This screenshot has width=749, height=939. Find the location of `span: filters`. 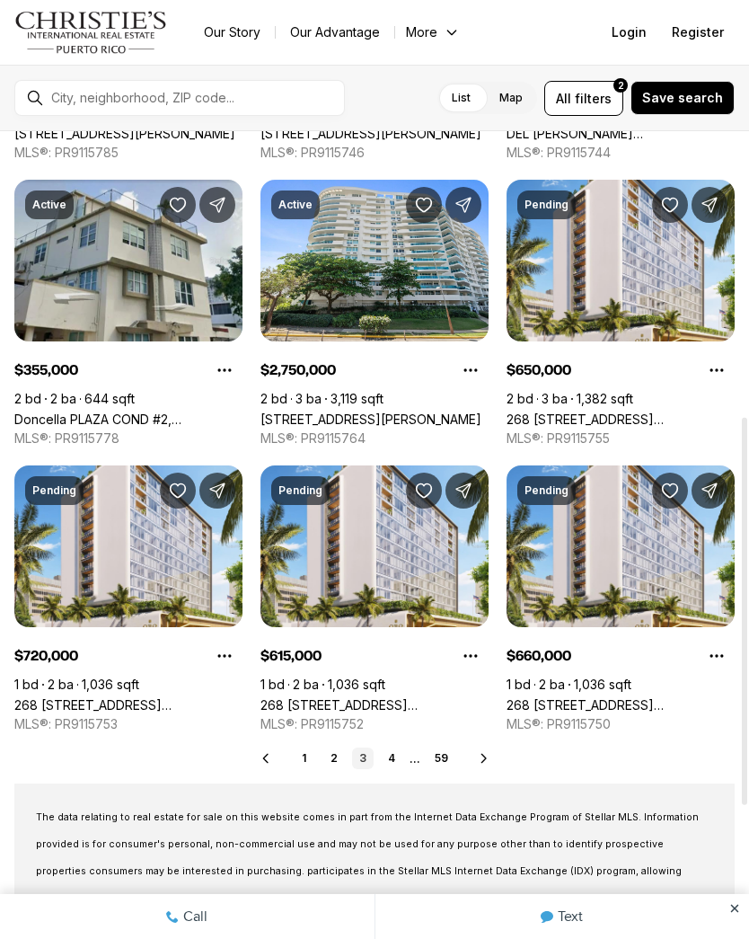

span: filters is located at coordinates (593, 98).